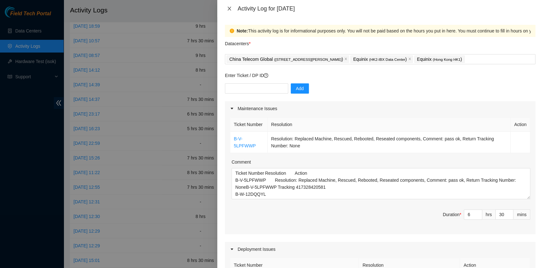 This screenshot has height=268, width=543. What do you see at coordinates (245, 142) in the screenshot?
I see `a: B-V-5LPFWWP` at bounding box center [245, 142].